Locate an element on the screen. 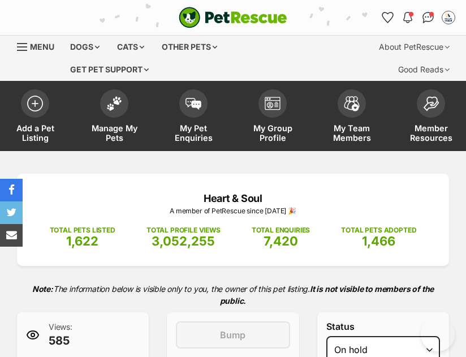 The height and width of the screenshot is (357, 466). img: logo-cat-932fe2b9b8326f06289b0f2fb663e598f794de774fb13d1741a6617ecf9a85b4.svg is located at coordinates (233, 18).